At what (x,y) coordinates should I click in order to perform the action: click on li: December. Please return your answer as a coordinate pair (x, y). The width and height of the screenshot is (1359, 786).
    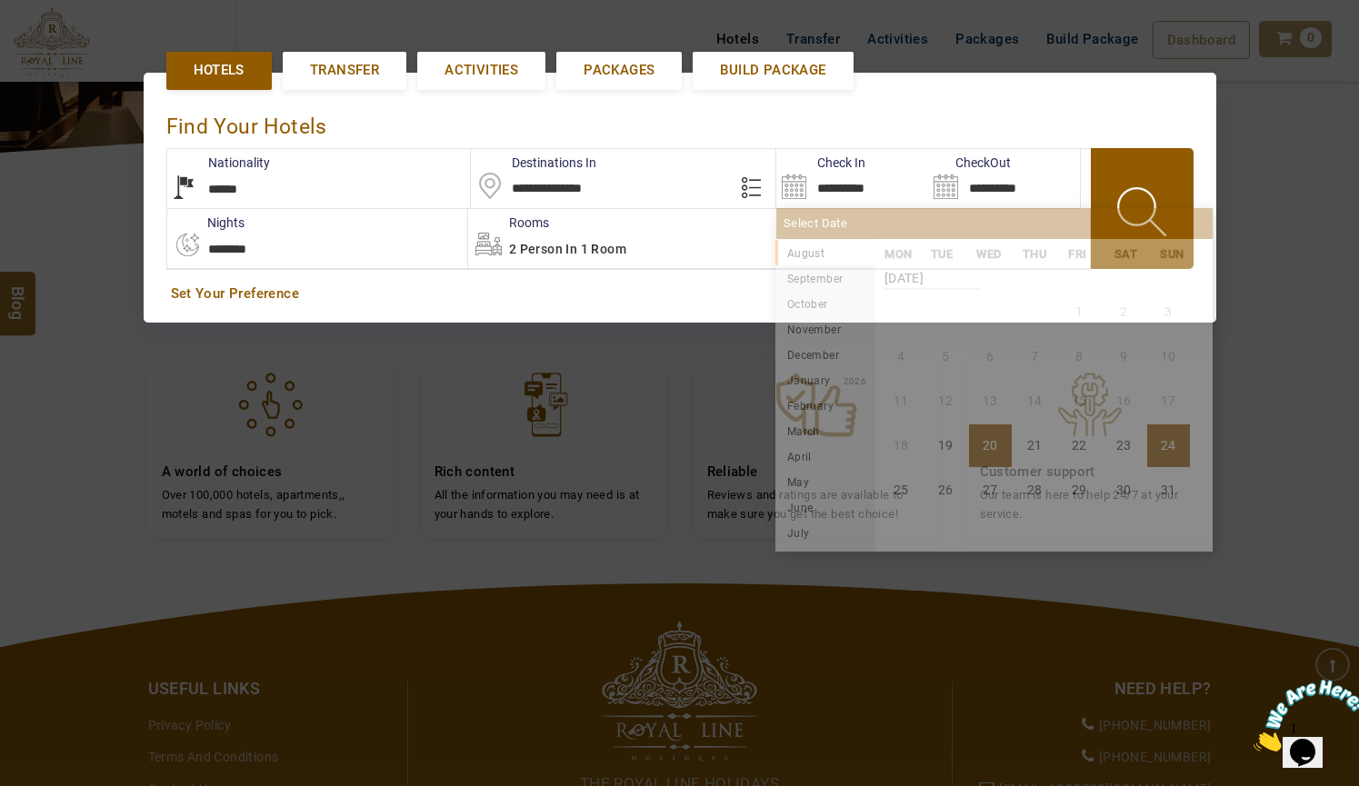
    Looking at the image, I should click on (825, 354).